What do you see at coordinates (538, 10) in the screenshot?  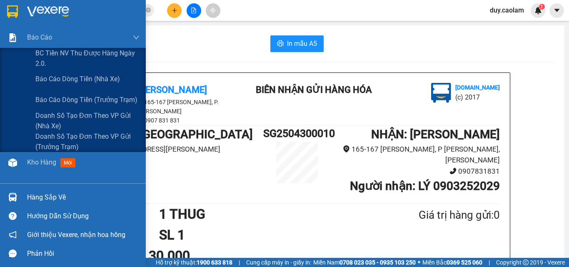 I see `img: icon-new-feature` at bounding box center [538, 10].